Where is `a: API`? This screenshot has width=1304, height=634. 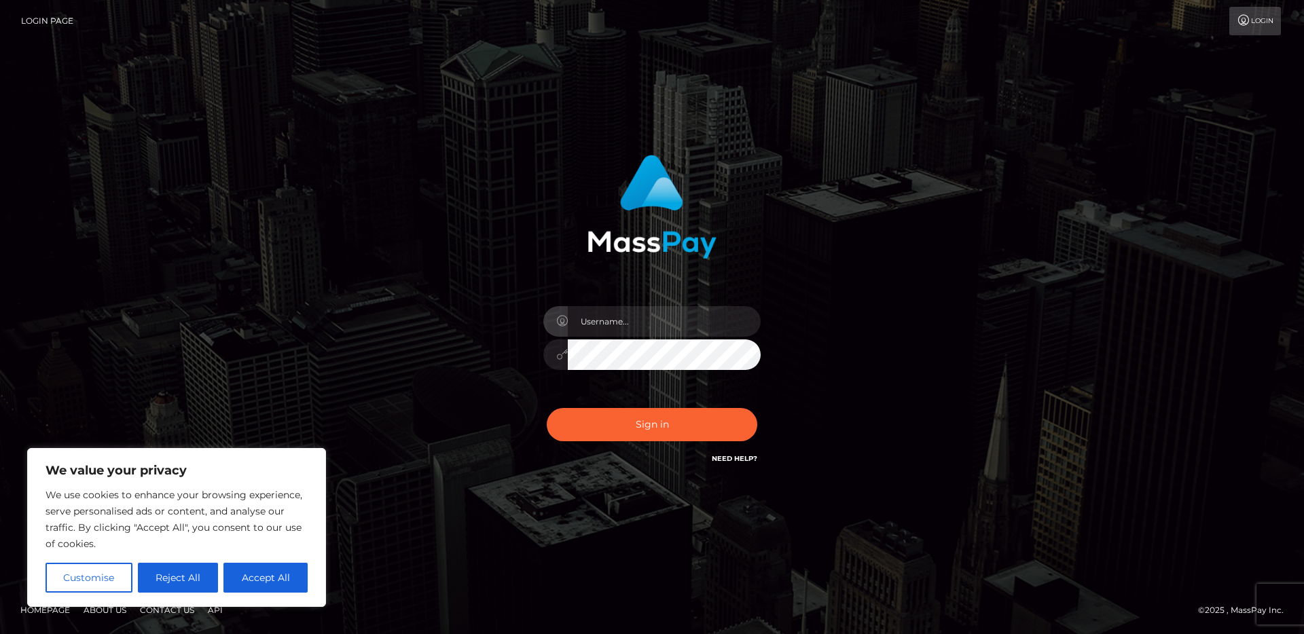 a: API is located at coordinates (215, 610).